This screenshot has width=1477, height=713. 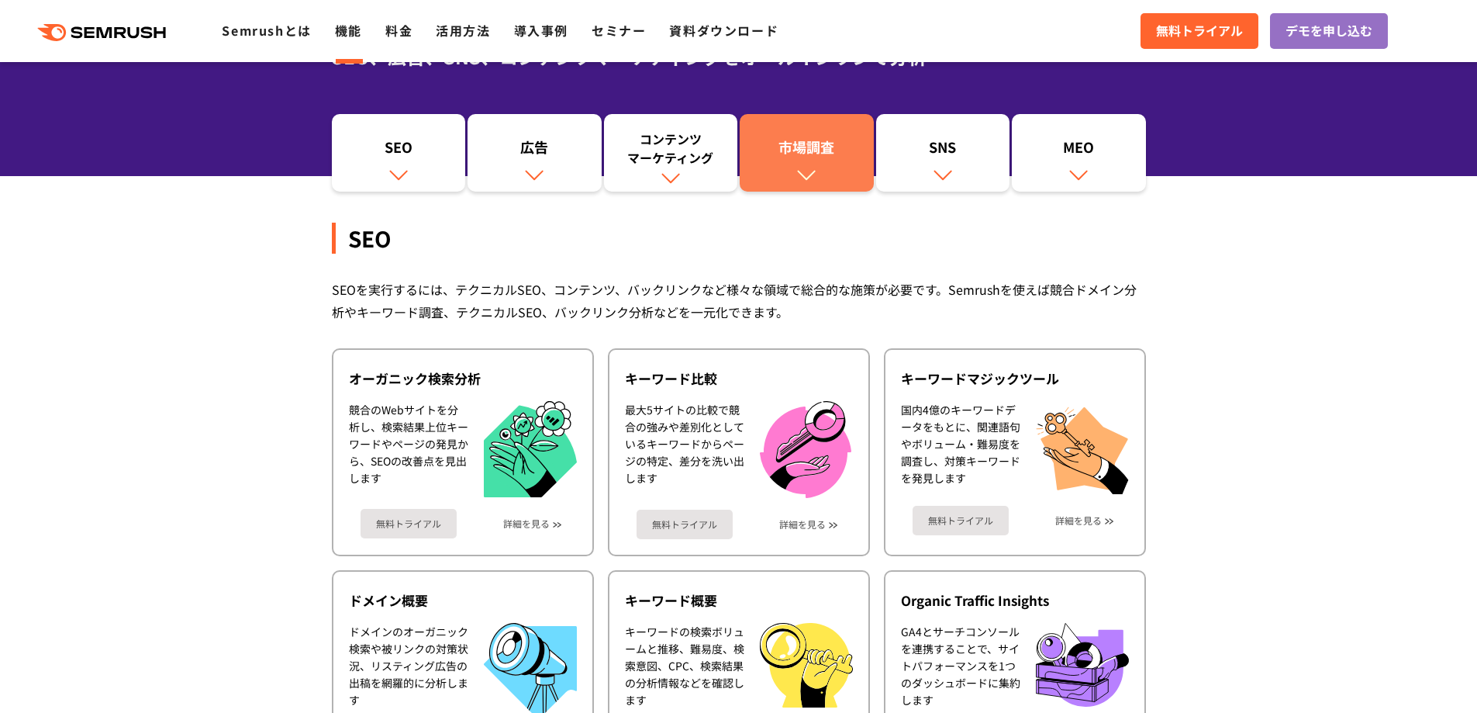 What do you see at coordinates (739, 301) in the screenshot?
I see `div: SEOを実行するには、テクニカルSEO、コンテンツ、バックリンクなど様々な領域で総合的な施策が必要です。Semrushを使えば競合ドメイン分析やキーワード調査、テクニカルSEO、バックリンク分析...` at bounding box center [739, 301].